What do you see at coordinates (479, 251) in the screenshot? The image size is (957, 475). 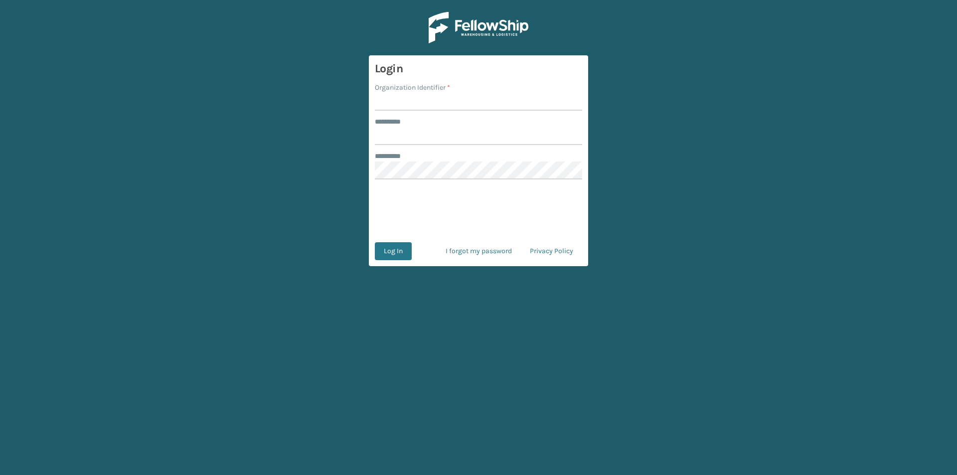 I see `a: I forgot my password` at bounding box center [479, 251].